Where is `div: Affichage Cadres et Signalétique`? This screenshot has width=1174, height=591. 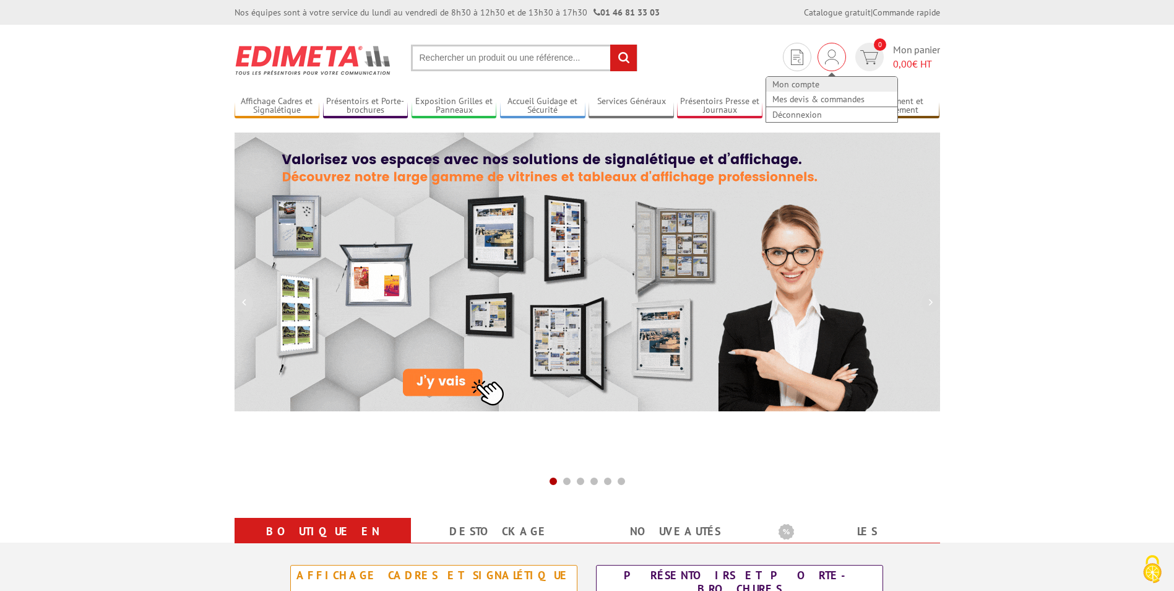 div: Affichage Cadres et Signalétique is located at coordinates (434, 575).